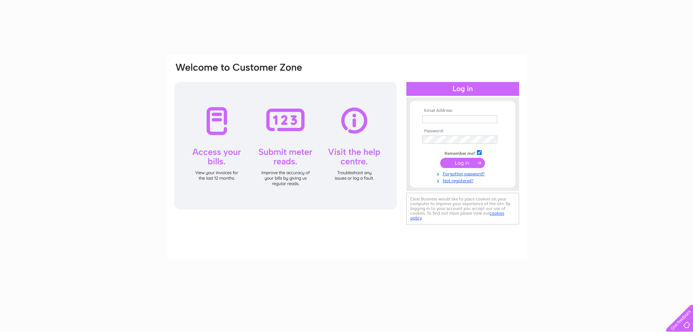  I want to click on a: Not registered?, so click(464, 180).